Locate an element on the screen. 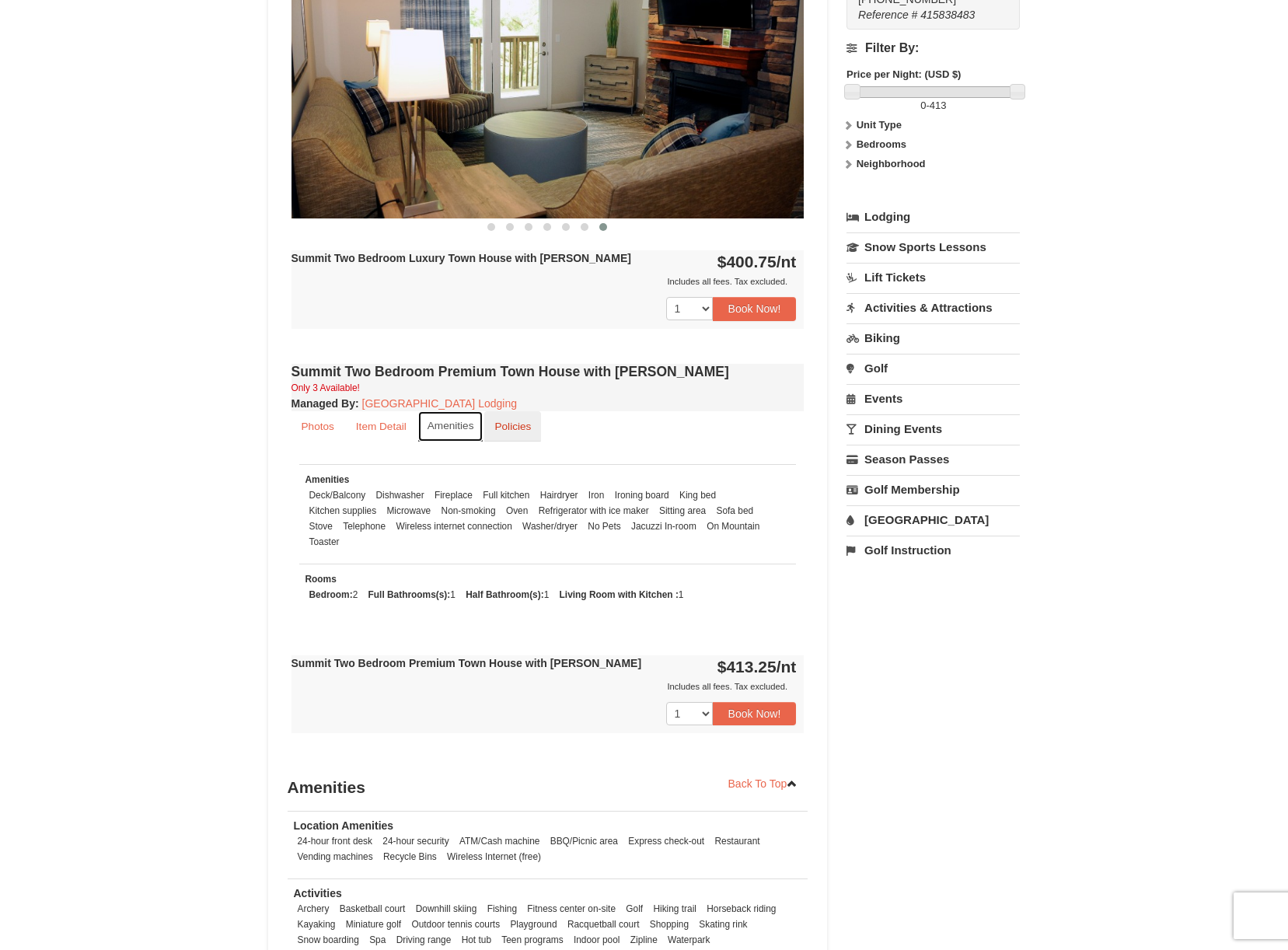  a: Back To Top is located at coordinates (764, 783).